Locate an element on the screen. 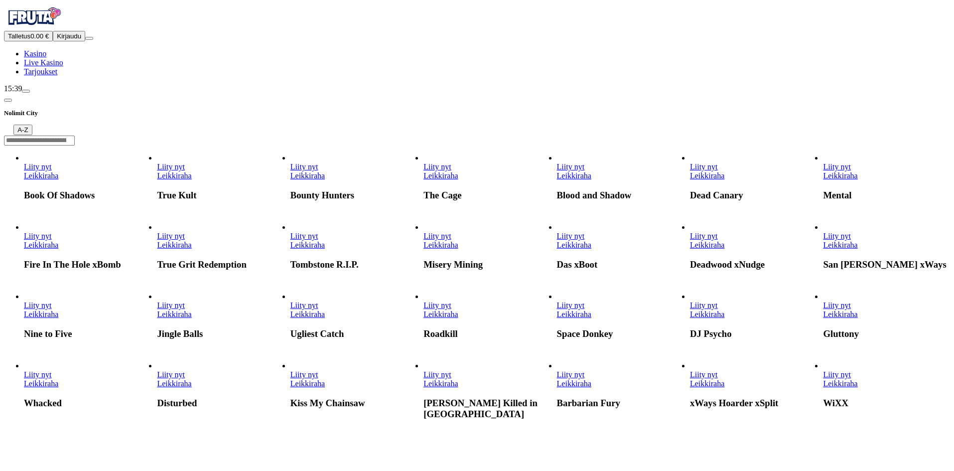 This screenshot has height=471, width=954. article: The Cage is located at coordinates (487, 177).